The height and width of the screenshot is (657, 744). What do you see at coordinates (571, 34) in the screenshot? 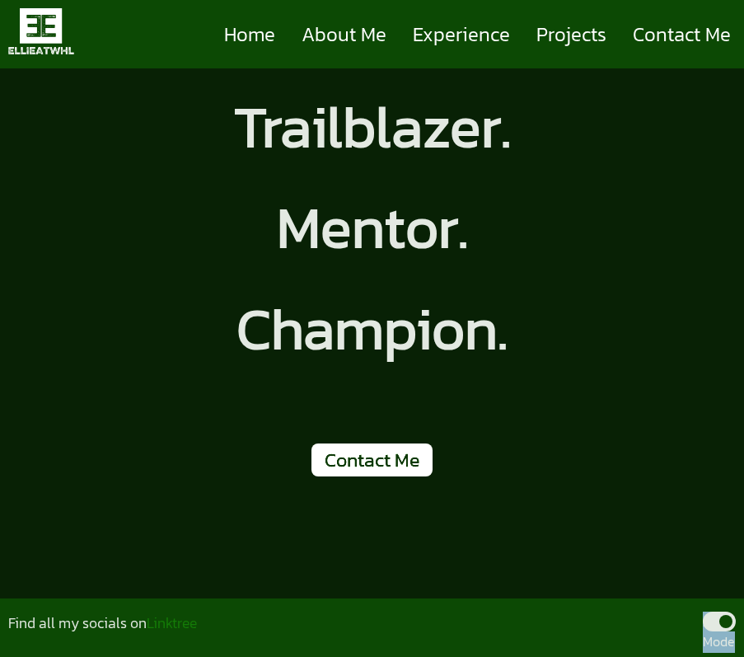
I see `a: Projects` at bounding box center [571, 34].